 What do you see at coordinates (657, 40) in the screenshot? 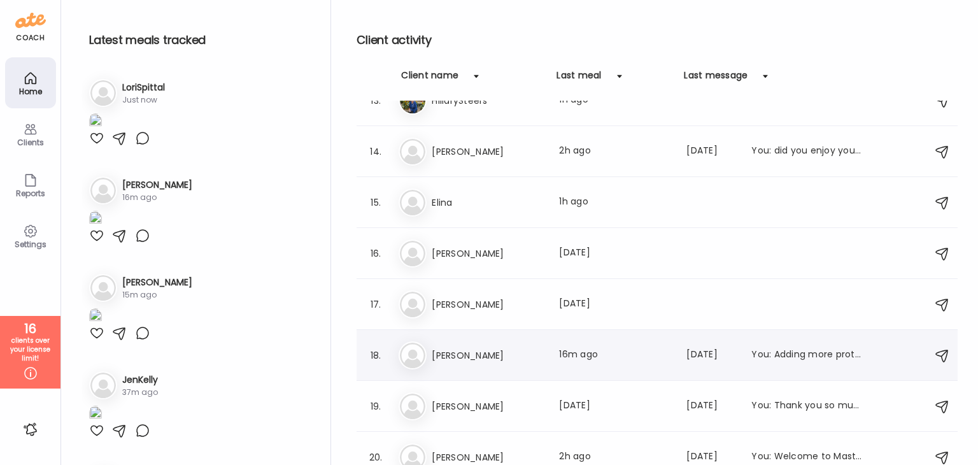
I see `h2: Client activity` at bounding box center [657, 40].